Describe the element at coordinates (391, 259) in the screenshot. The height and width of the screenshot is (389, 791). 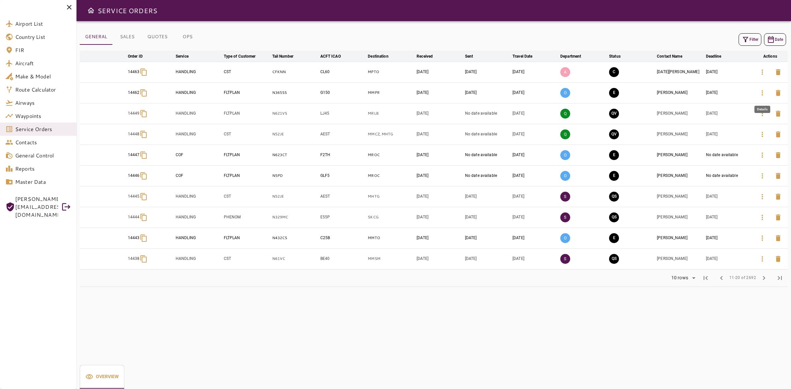
I see `p: MMSM` at that location.